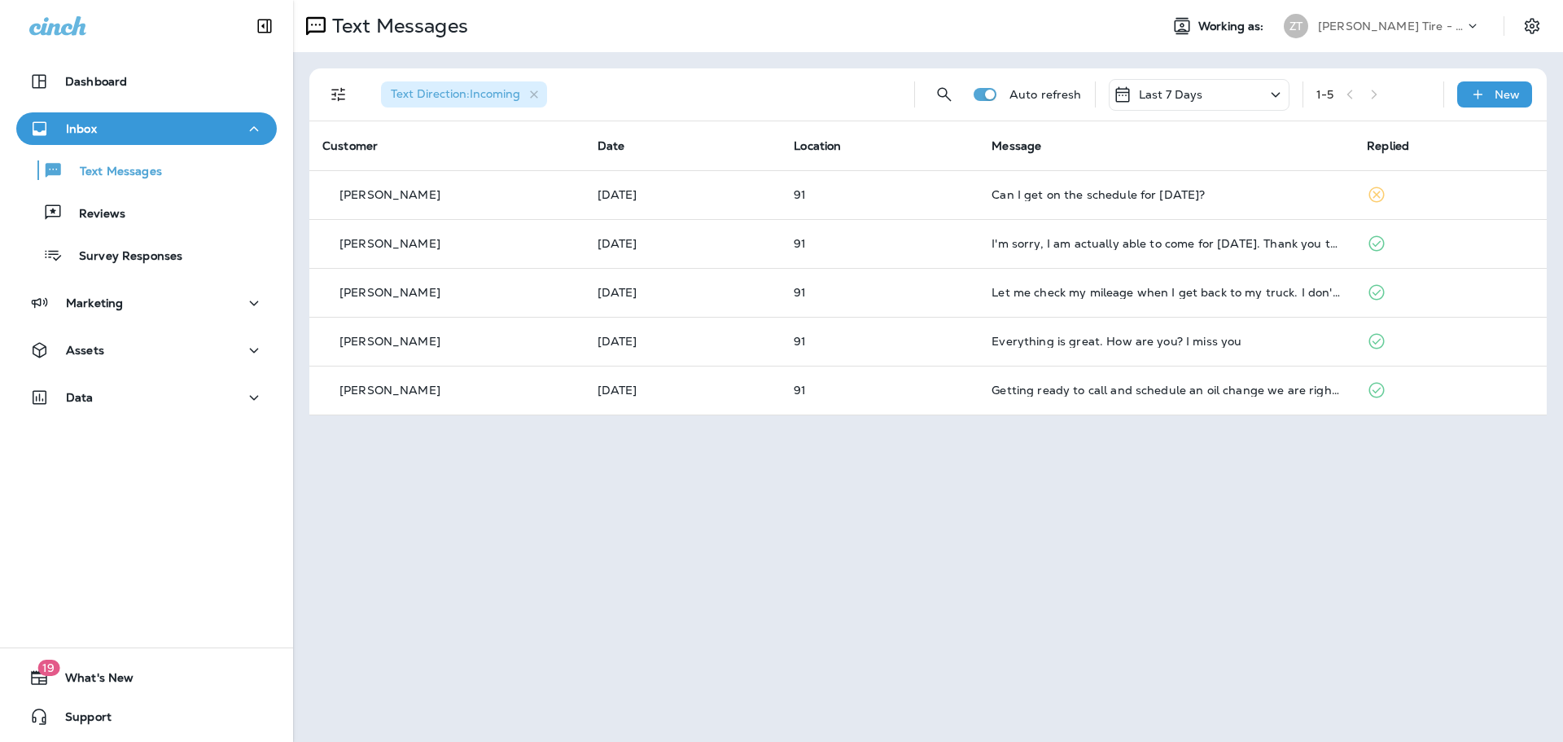 The image size is (1563, 742). What do you see at coordinates (147, 255) in the screenshot?
I see `button: Survey Responses` at bounding box center [147, 255].